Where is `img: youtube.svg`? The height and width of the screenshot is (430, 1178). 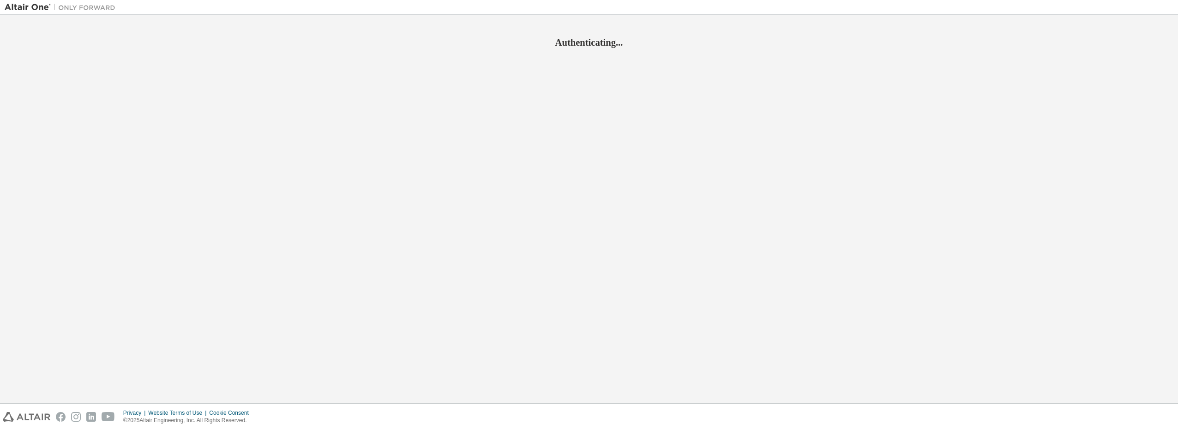 img: youtube.svg is located at coordinates (108, 417).